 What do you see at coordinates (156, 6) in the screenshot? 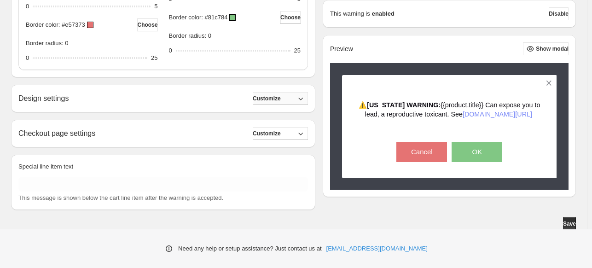
I see `div: 5` at bounding box center [156, 6].